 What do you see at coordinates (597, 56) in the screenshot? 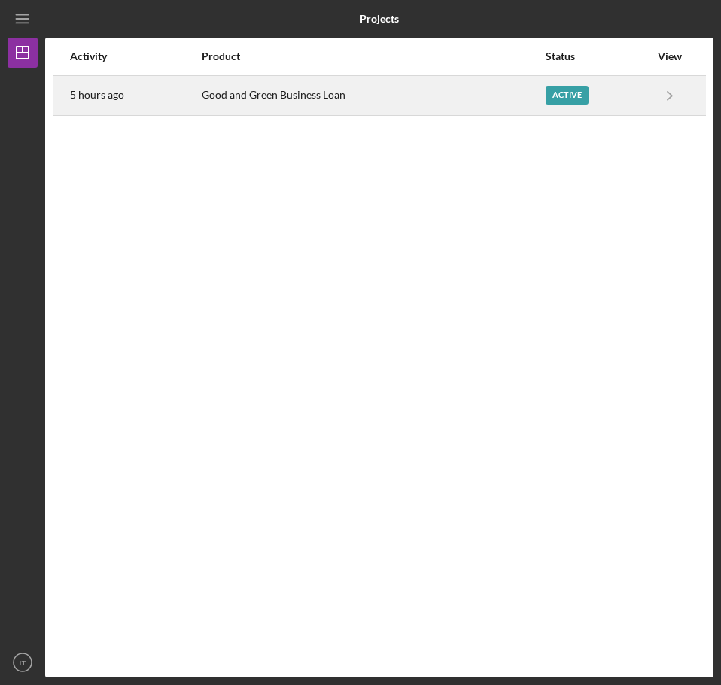
I see `div: Status` at bounding box center [597, 56].